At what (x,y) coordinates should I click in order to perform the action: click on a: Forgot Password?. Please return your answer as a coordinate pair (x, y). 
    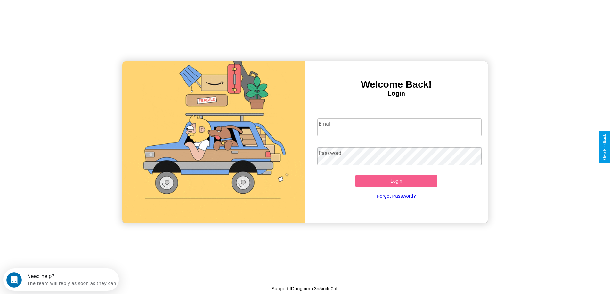
    Looking at the image, I should click on (396, 196).